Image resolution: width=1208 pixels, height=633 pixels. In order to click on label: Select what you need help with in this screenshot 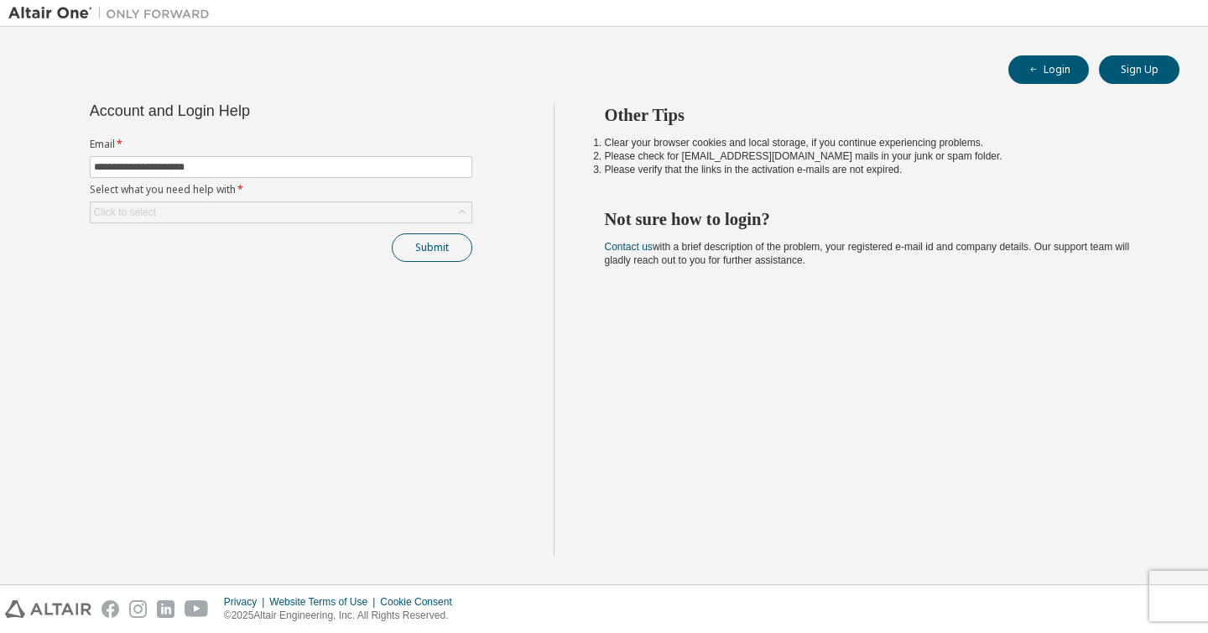, I will do `click(281, 190)`.